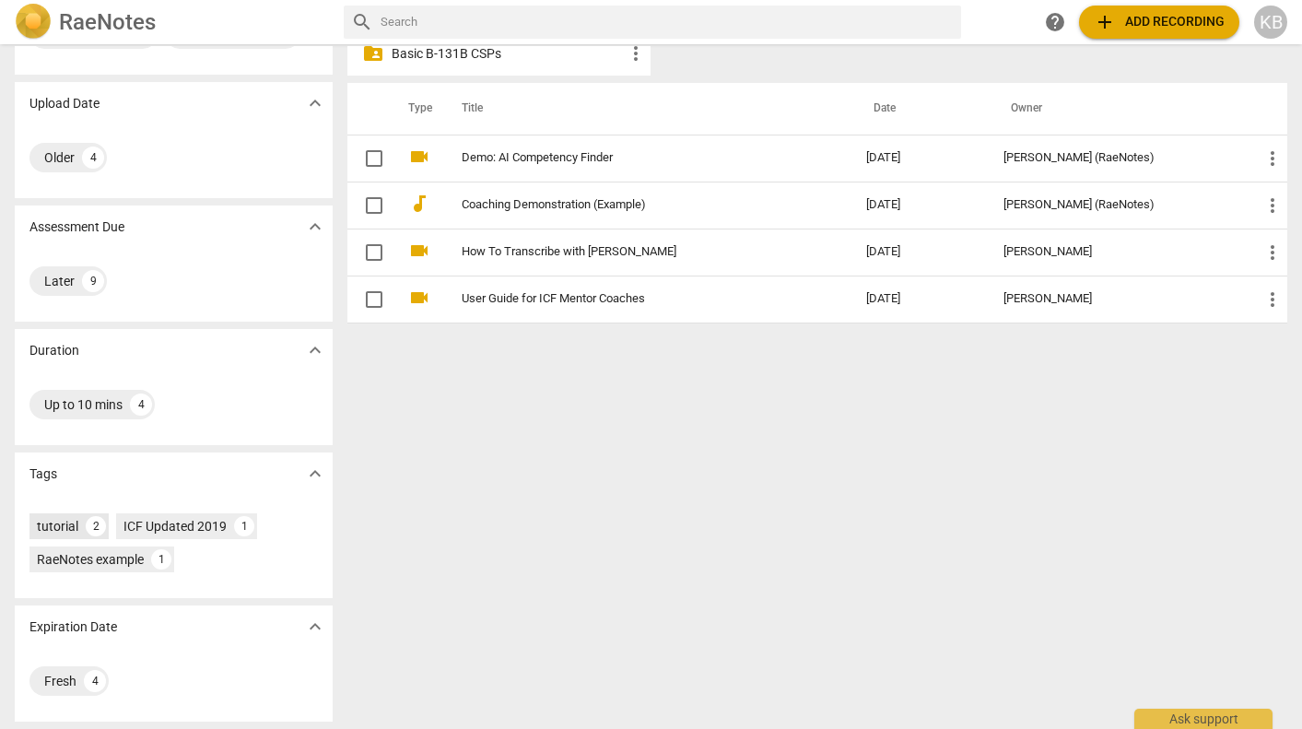 The height and width of the screenshot is (729, 1302). What do you see at coordinates (90, 559) in the screenshot?
I see `div: RaeNotes example` at bounding box center [90, 559].